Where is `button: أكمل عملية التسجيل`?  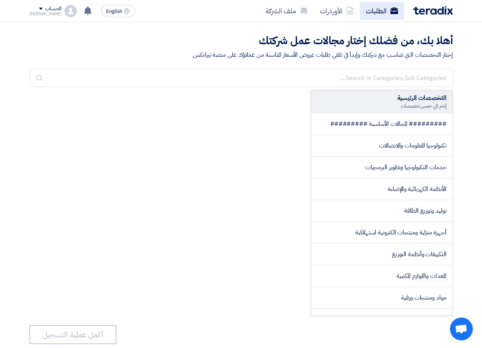 button: أكمل عملية التسجيل is located at coordinates (73, 335).